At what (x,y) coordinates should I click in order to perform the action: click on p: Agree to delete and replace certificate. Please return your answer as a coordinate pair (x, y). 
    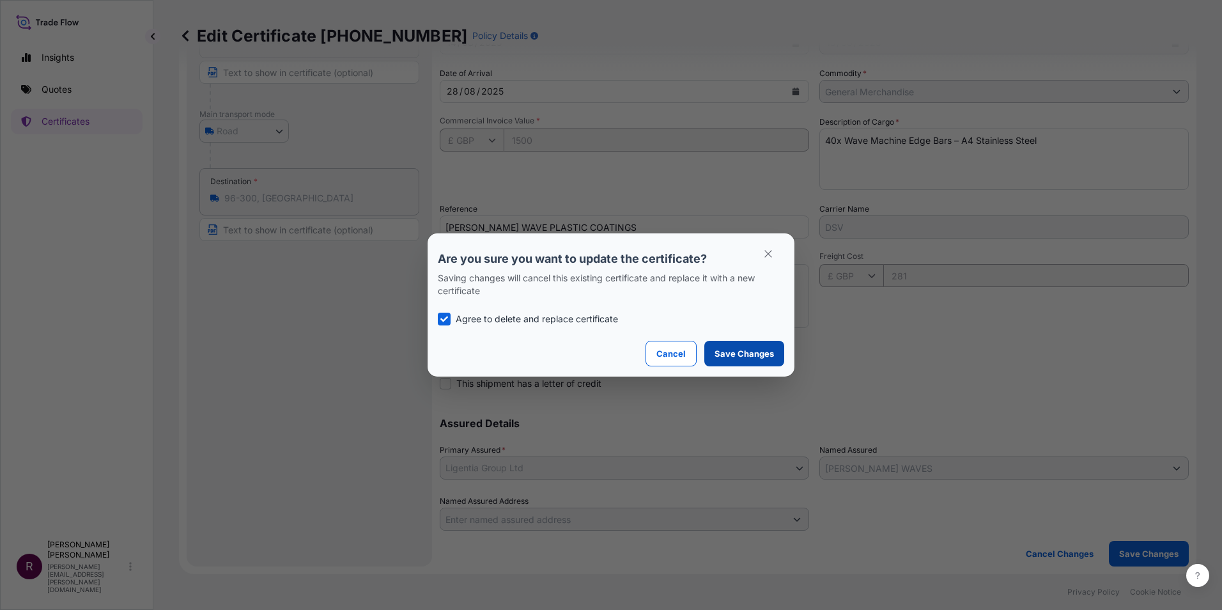
    Looking at the image, I should click on (537, 319).